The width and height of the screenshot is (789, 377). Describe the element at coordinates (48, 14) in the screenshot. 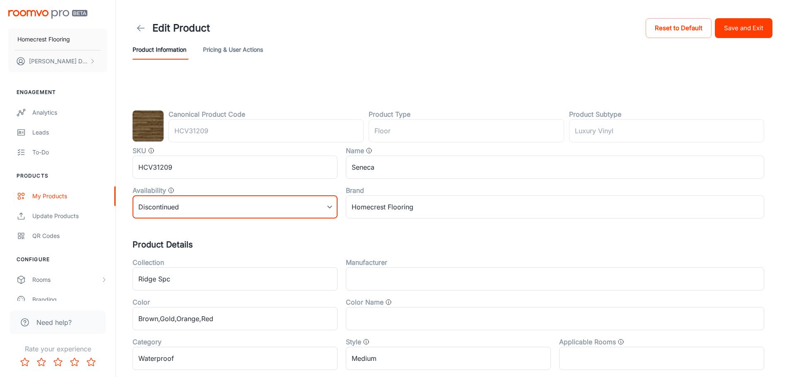

I see `img: Roomvo PRO Beta` at that location.